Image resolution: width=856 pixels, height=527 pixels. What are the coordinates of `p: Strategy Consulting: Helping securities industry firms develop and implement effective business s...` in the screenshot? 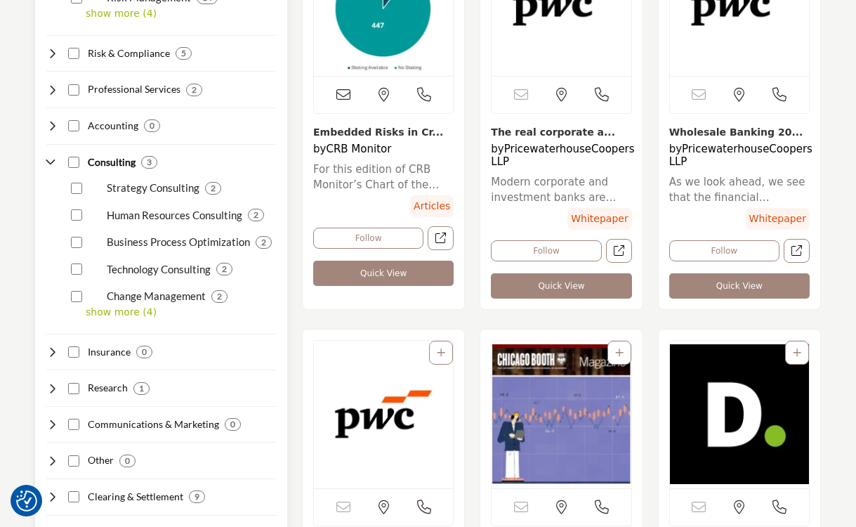 It's located at (153, 188).